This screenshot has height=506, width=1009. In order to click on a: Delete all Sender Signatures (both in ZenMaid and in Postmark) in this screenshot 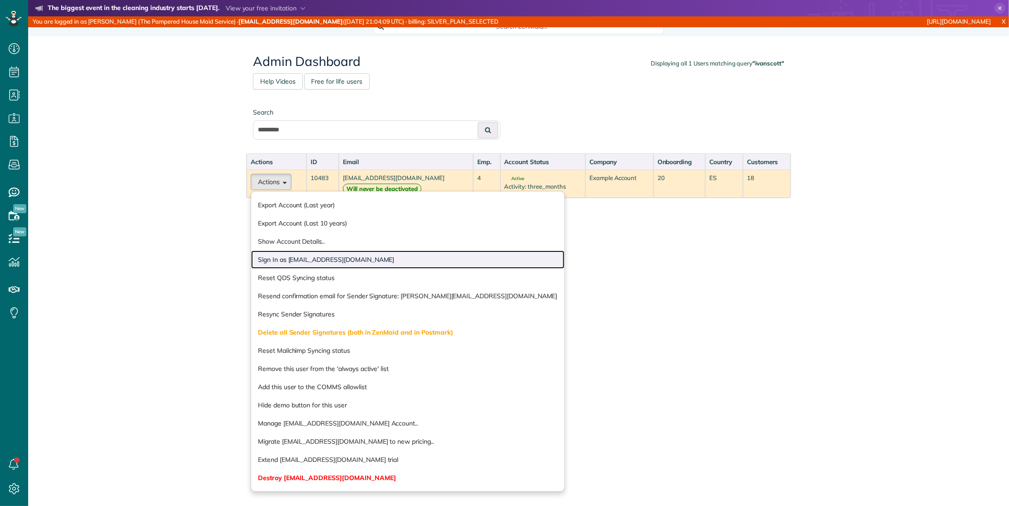, I will do `click(408, 332)`.